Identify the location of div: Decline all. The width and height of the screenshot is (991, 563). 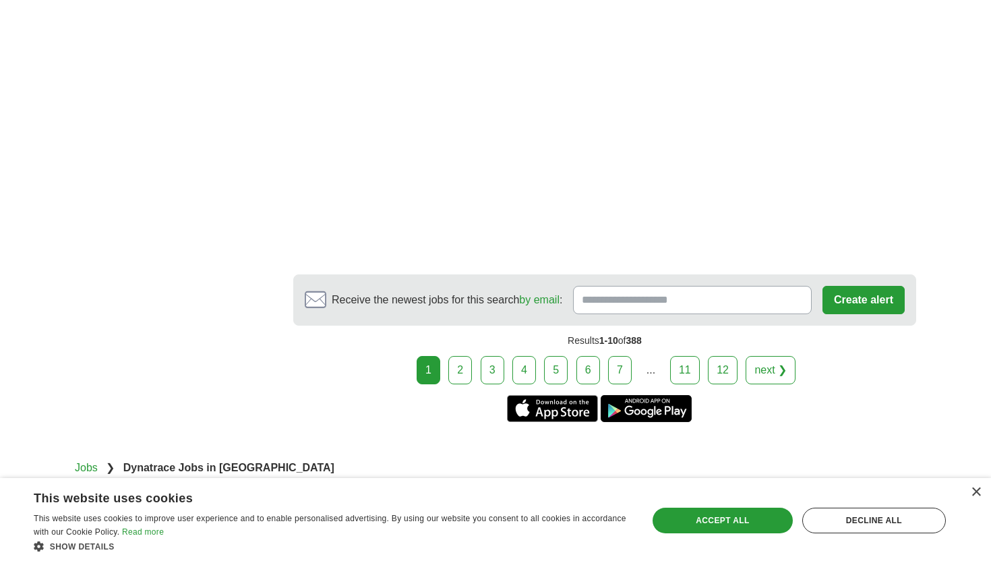
(873, 520).